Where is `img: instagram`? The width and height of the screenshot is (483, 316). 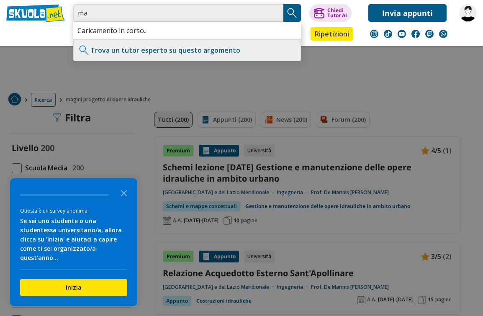 img: instagram is located at coordinates (374, 34).